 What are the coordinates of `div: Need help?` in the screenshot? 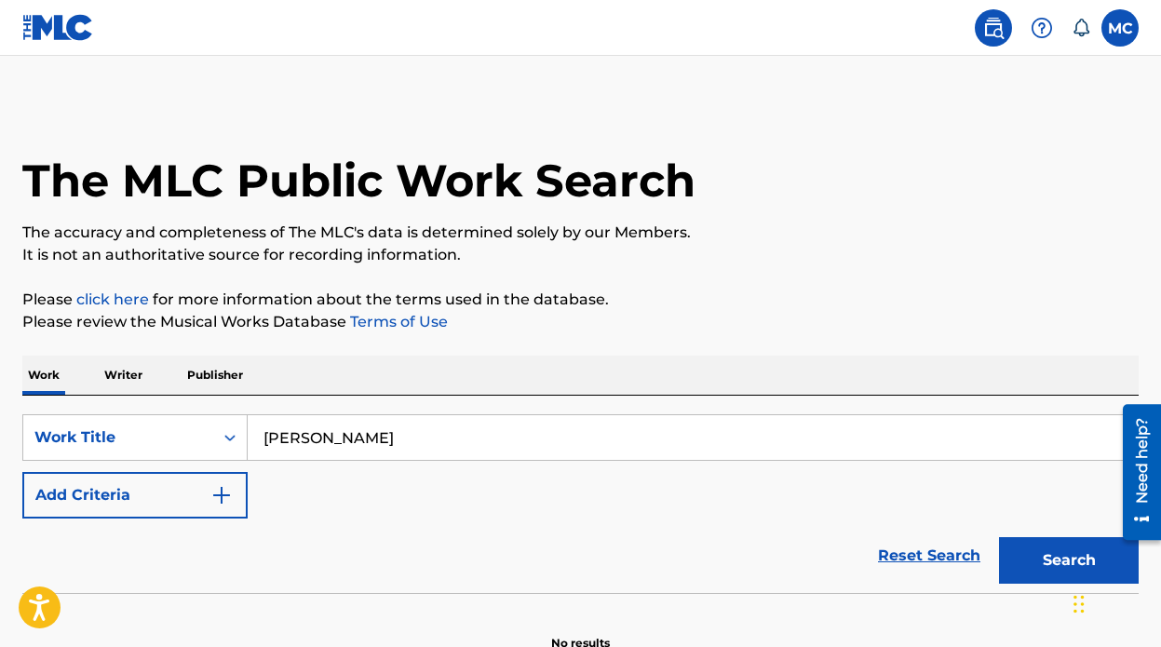 It's located at (33, 63).